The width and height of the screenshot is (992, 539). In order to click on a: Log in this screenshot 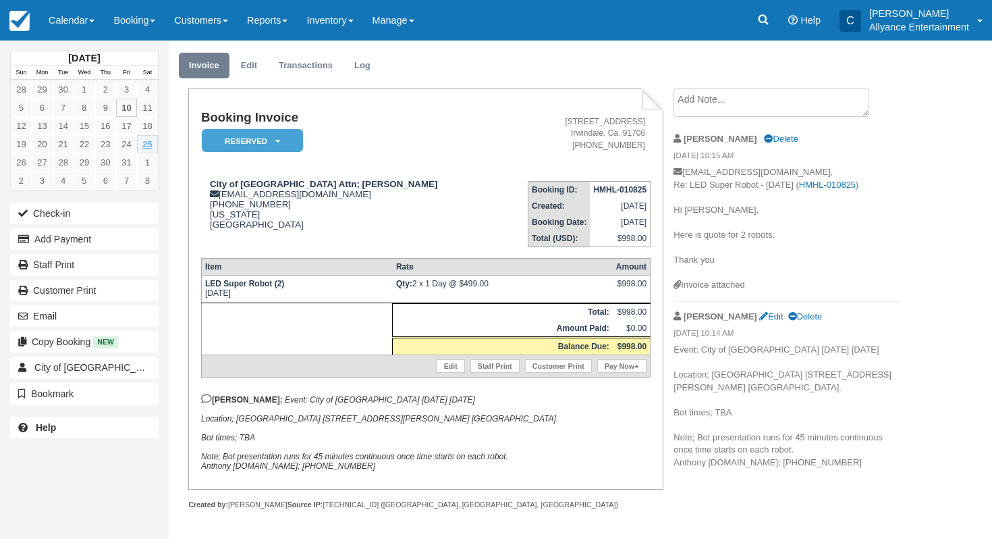, I will do `click(362, 65)`.